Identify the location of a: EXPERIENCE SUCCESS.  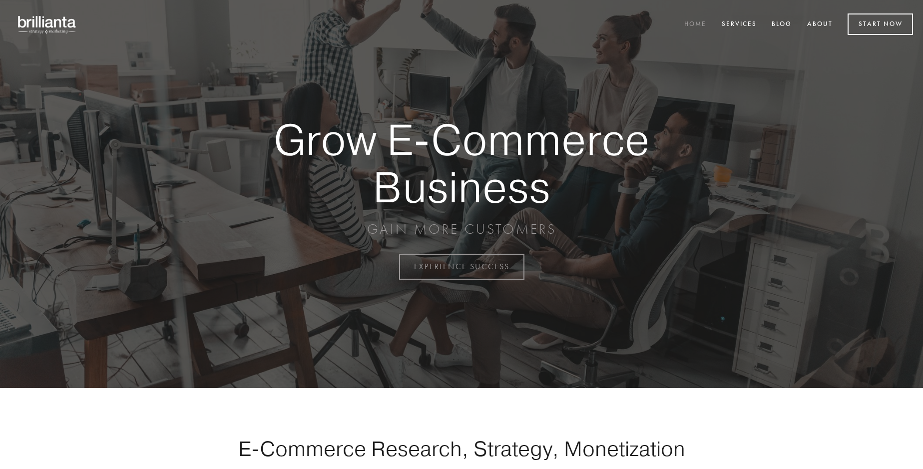
(462, 267).